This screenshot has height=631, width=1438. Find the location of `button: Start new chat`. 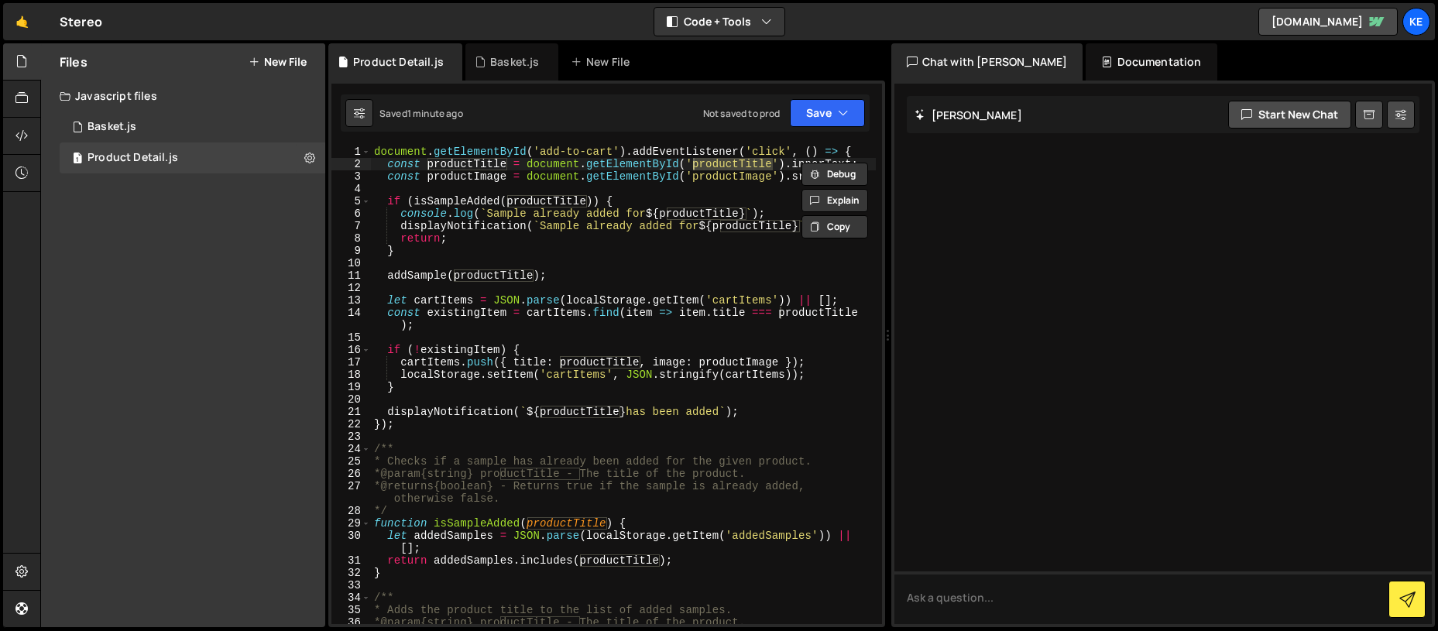

button: Start new chat is located at coordinates (1289, 115).